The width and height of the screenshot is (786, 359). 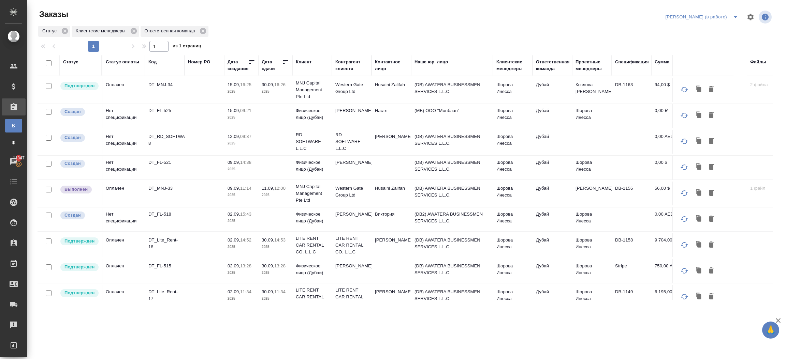 I want to click on td: DB-1163, so click(x=631, y=90).